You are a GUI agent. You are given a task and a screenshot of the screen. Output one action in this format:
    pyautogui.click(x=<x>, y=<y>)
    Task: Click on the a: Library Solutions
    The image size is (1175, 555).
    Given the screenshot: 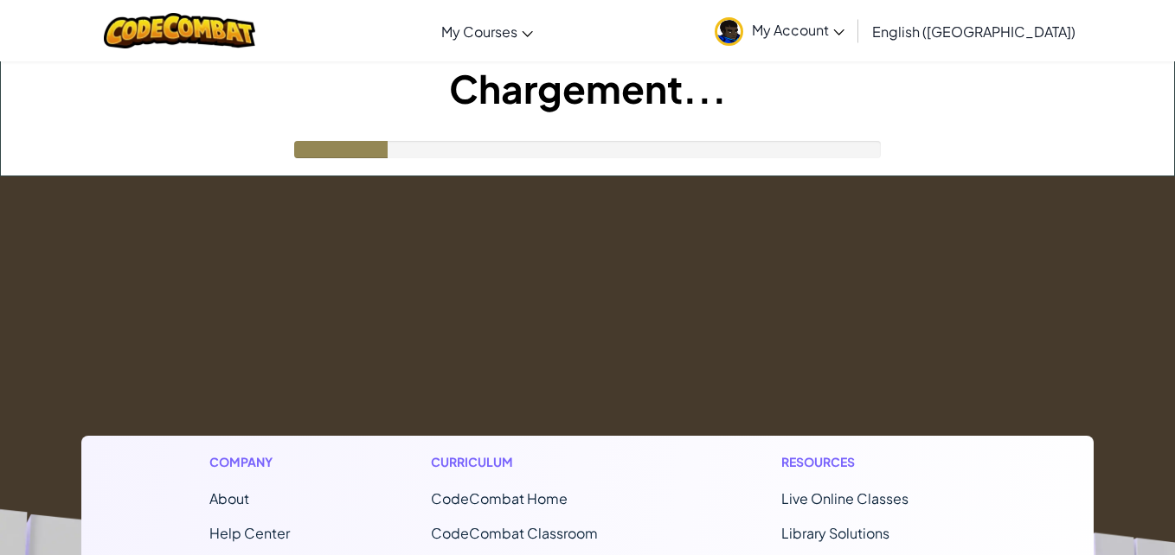 What is the action you would take?
    pyautogui.click(x=835, y=533)
    